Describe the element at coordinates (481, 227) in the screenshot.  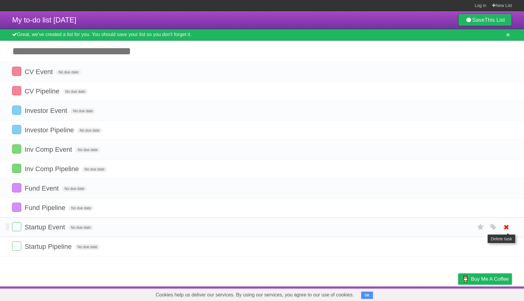
I see `label: Star task` at that location.